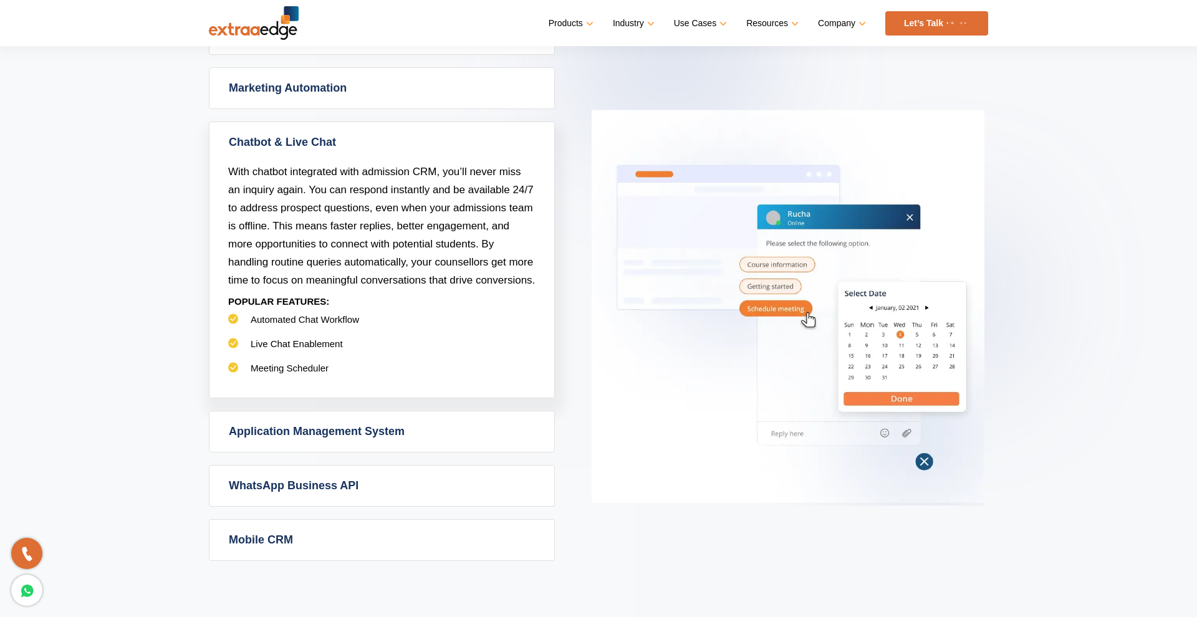 The width and height of the screenshot is (1197, 617). Describe the element at coordinates (771, 23) in the screenshot. I see `a: Resources` at that location.